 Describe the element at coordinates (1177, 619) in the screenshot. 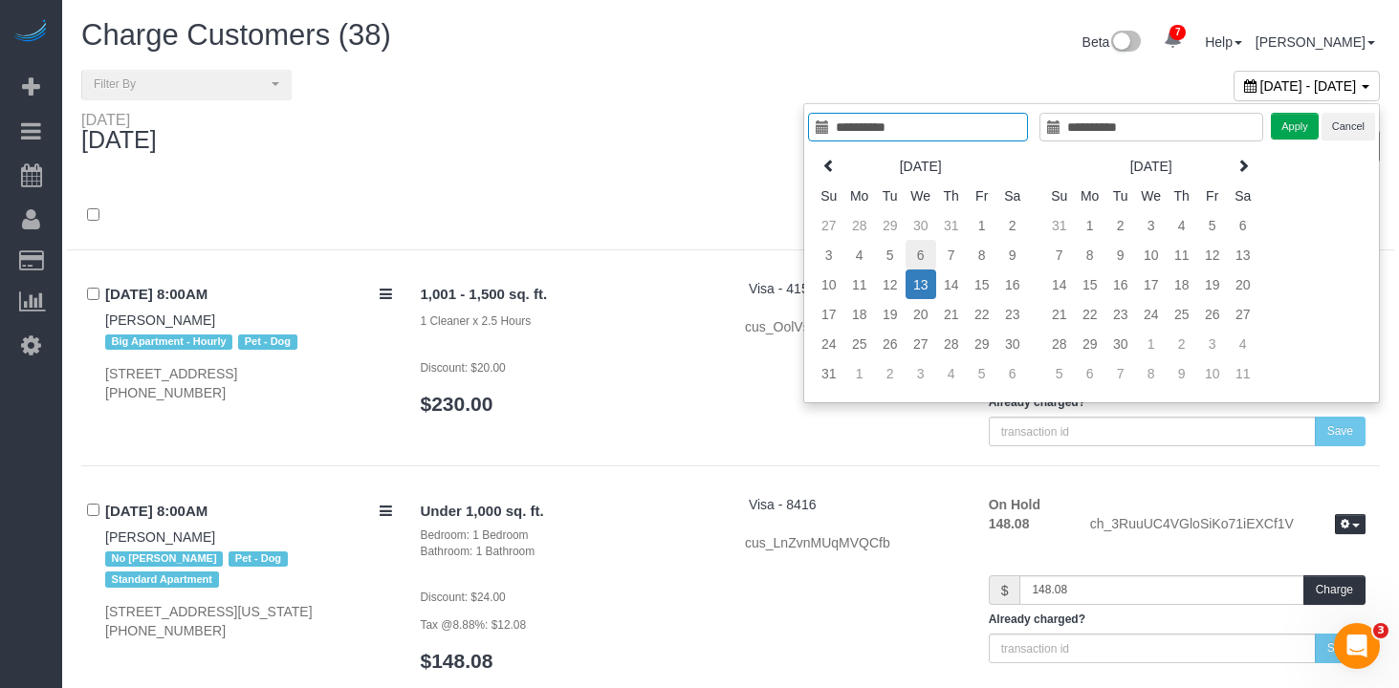

I see `h5: Already charged?` at that location.